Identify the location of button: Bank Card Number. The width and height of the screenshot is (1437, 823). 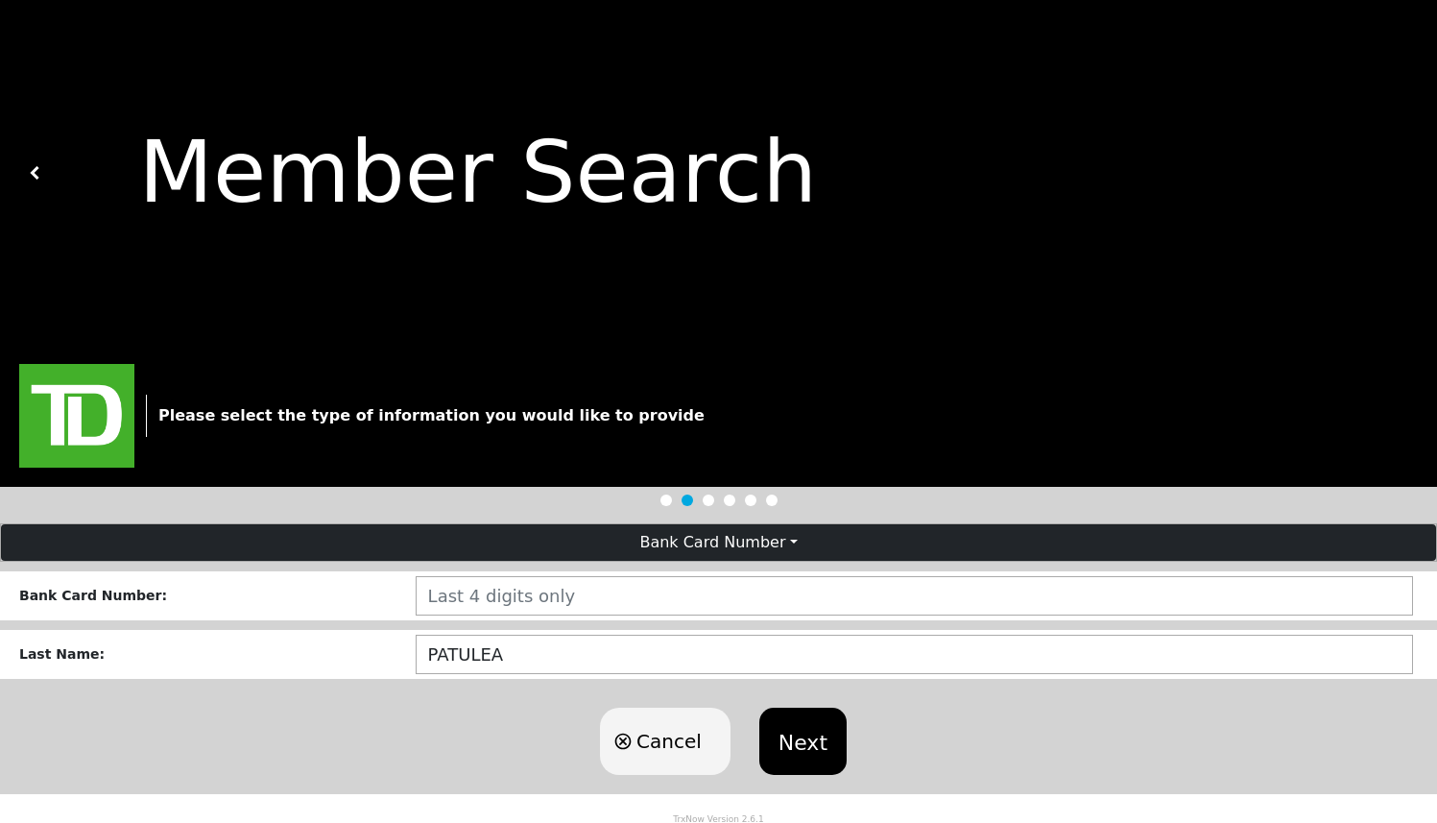
(718, 543).